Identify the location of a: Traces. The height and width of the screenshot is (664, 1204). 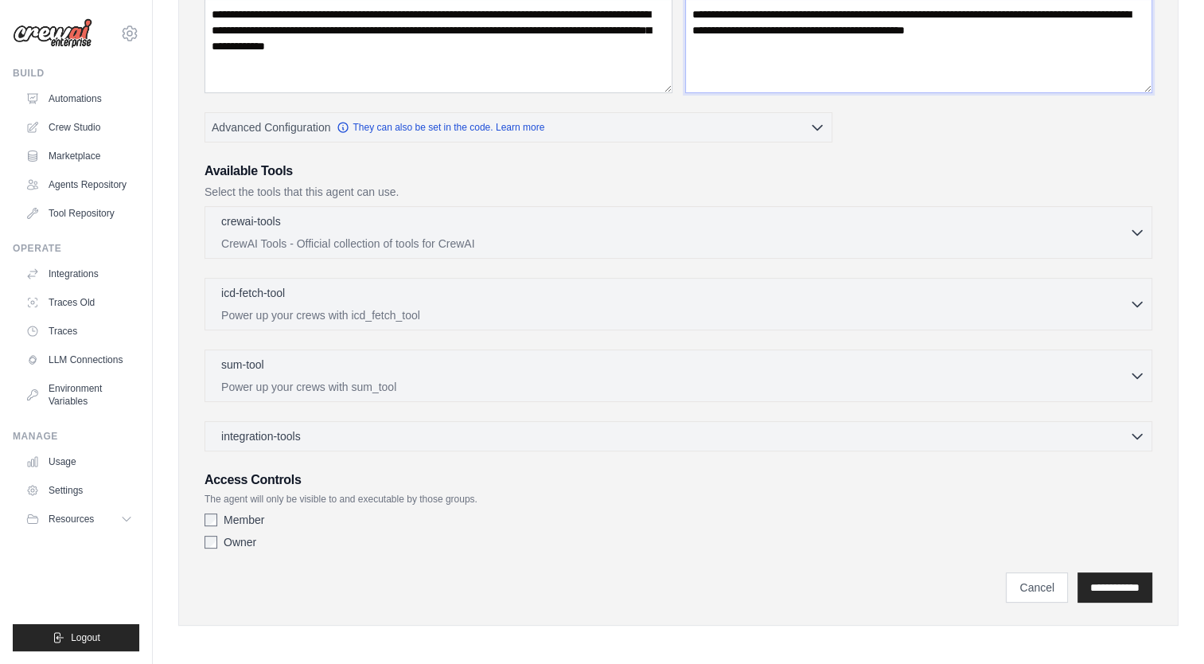
(79, 331).